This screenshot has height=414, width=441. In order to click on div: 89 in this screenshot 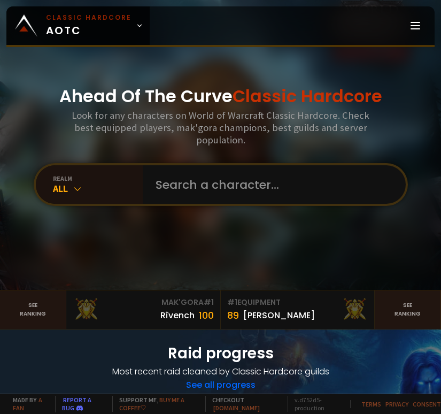, I will do `click(233, 315)`.